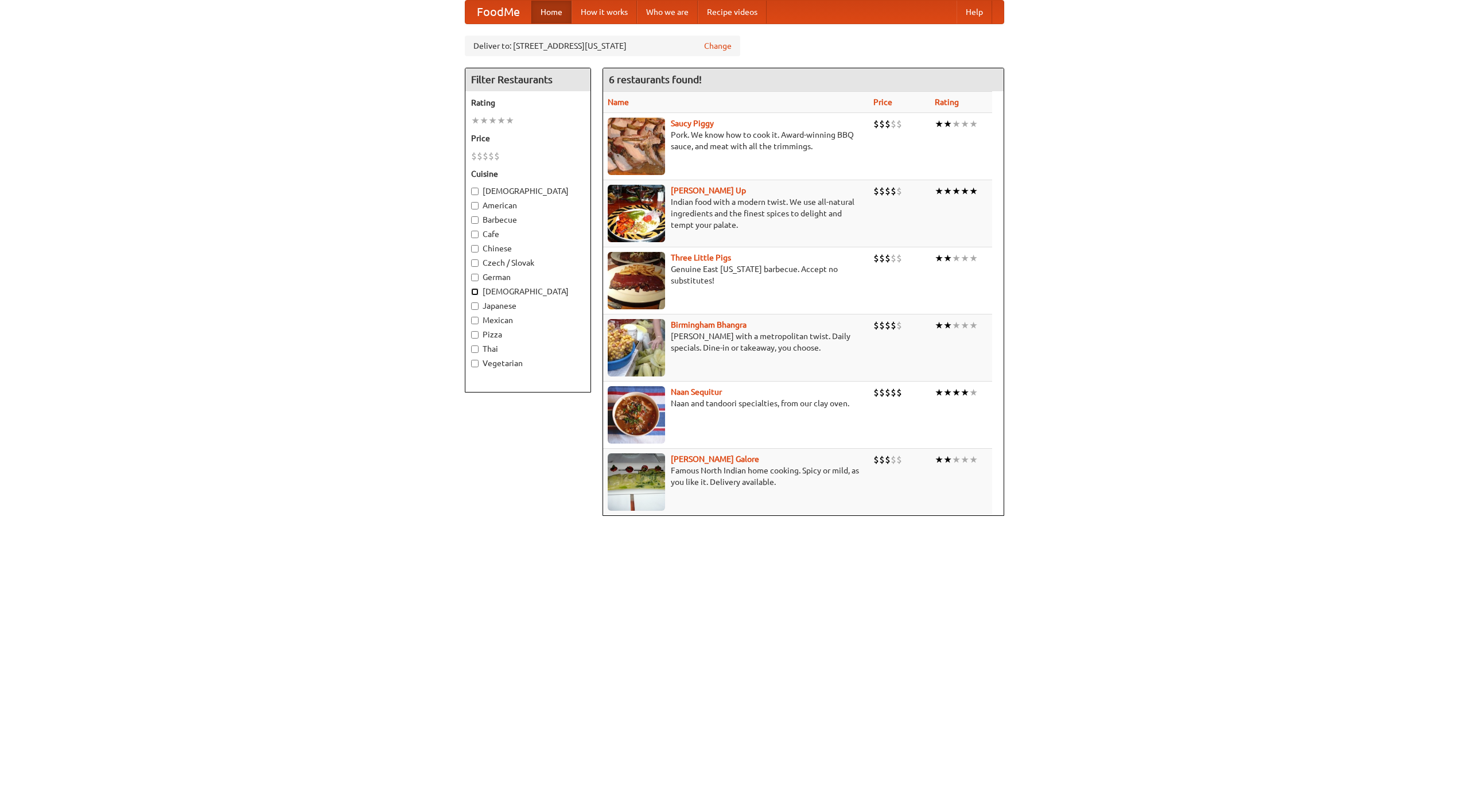 The image size is (1469, 812). What do you see at coordinates (528, 173) in the screenshot?
I see `h5: Cuisine` at bounding box center [528, 173].